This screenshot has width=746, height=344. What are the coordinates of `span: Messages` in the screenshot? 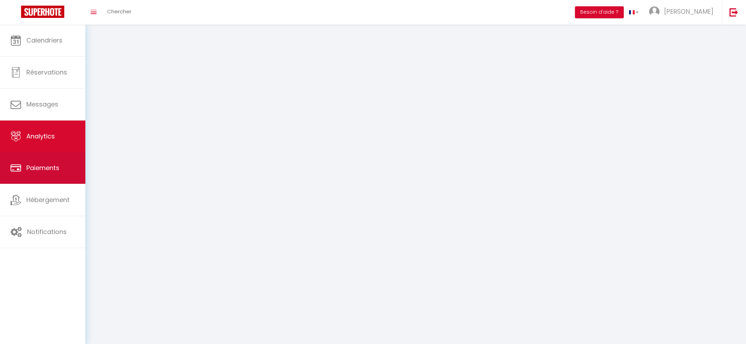 It's located at (42, 104).